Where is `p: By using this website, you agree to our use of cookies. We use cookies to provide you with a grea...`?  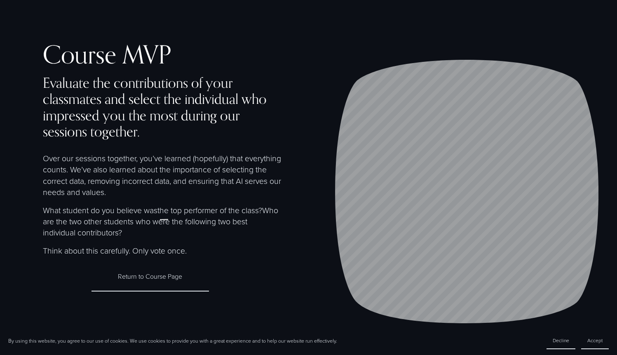
p: By using this website, you agree to our use of cookies. We use cookies to provide you with a grea... is located at coordinates (173, 340).